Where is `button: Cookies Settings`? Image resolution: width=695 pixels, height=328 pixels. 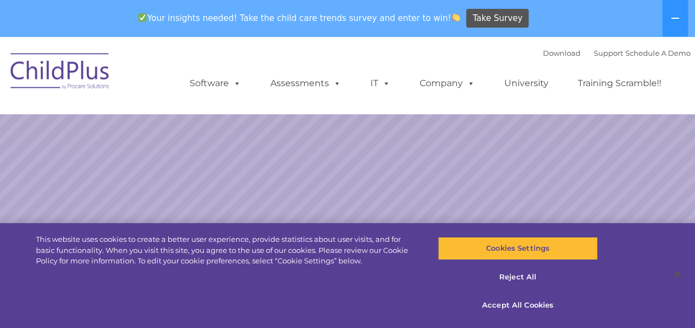
button: Cookies Settings is located at coordinates (517, 249).